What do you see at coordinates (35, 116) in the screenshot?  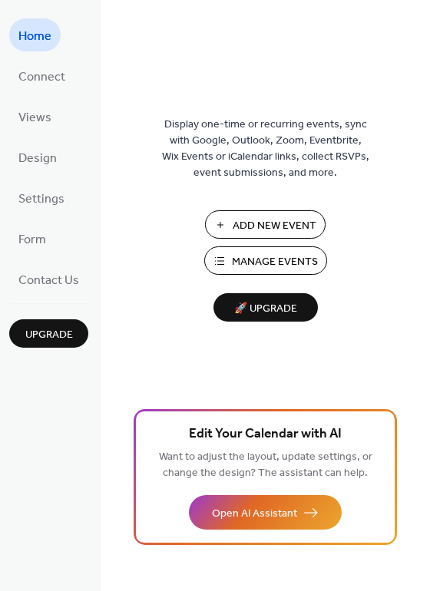 I see `a: Views` at bounding box center [35, 116].